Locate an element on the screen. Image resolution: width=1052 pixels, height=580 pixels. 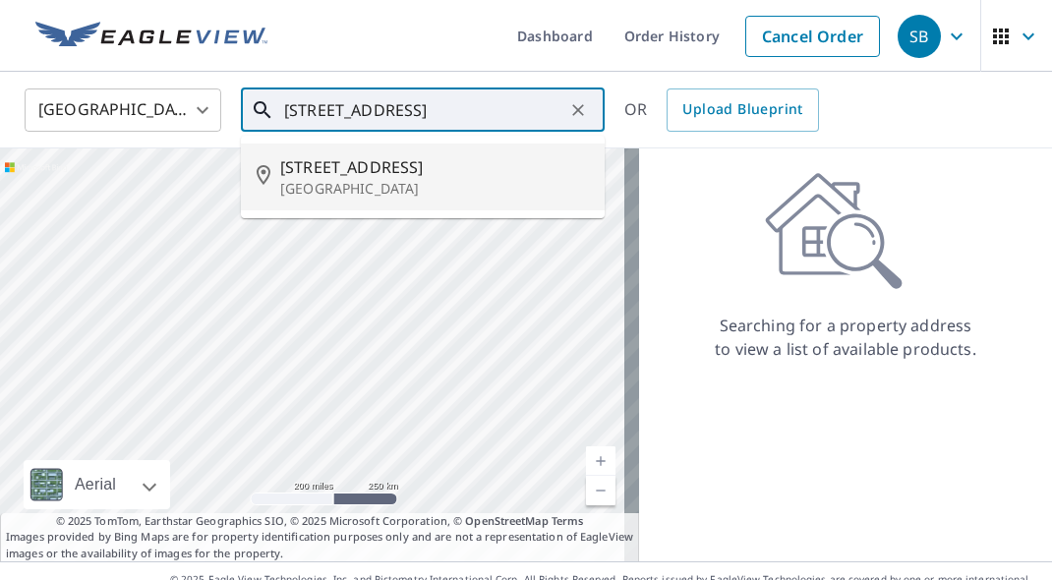
a: OpenStreetMap is located at coordinates (506, 520).